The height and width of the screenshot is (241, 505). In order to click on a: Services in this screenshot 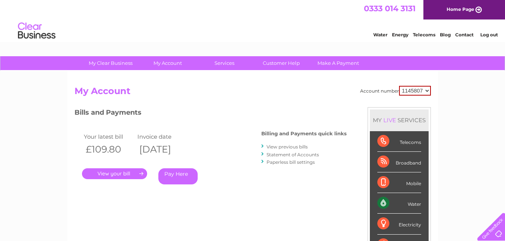, I will do `click(224, 63)`.